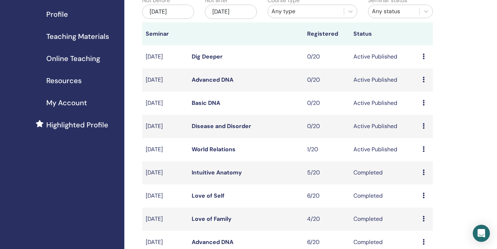  What do you see at coordinates (213, 149) in the screenshot?
I see `a: World Relations` at bounding box center [213, 149].